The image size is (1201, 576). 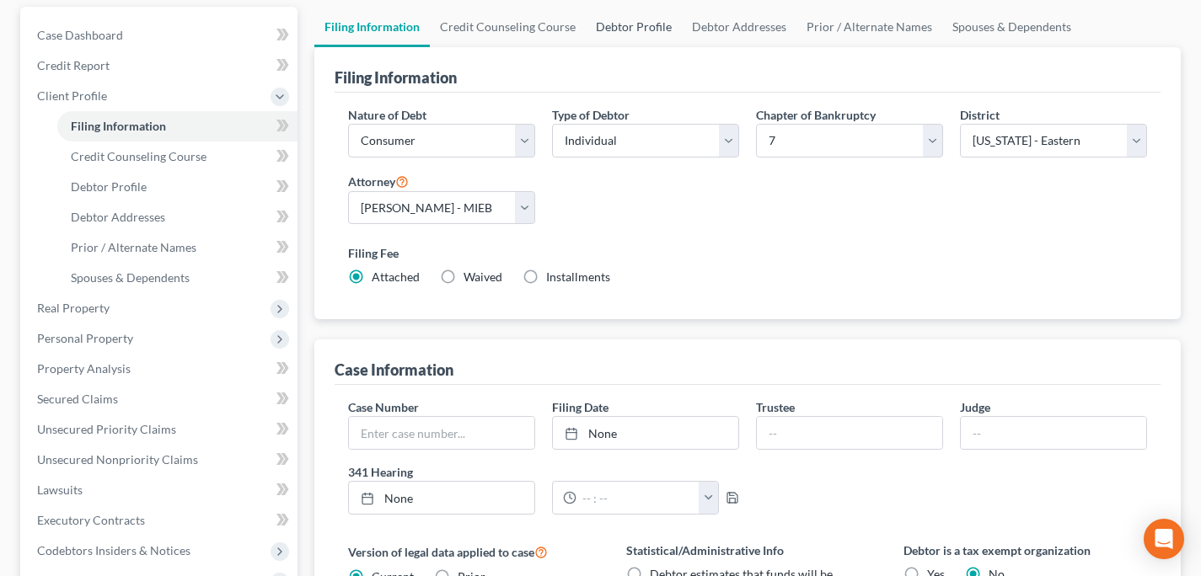 I want to click on span: Client Profile, so click(x=72, y=95).